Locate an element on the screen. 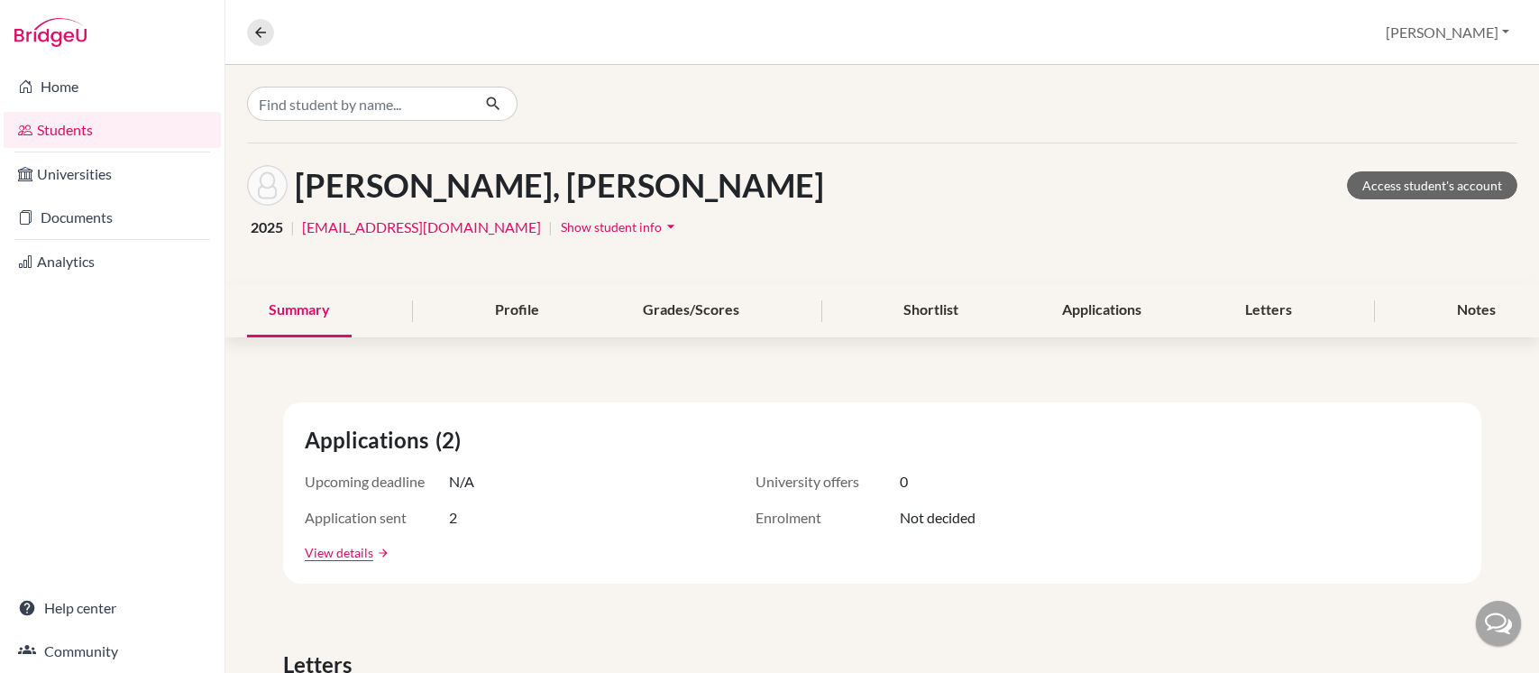  a: Documents is located at coordinates (112, 217).